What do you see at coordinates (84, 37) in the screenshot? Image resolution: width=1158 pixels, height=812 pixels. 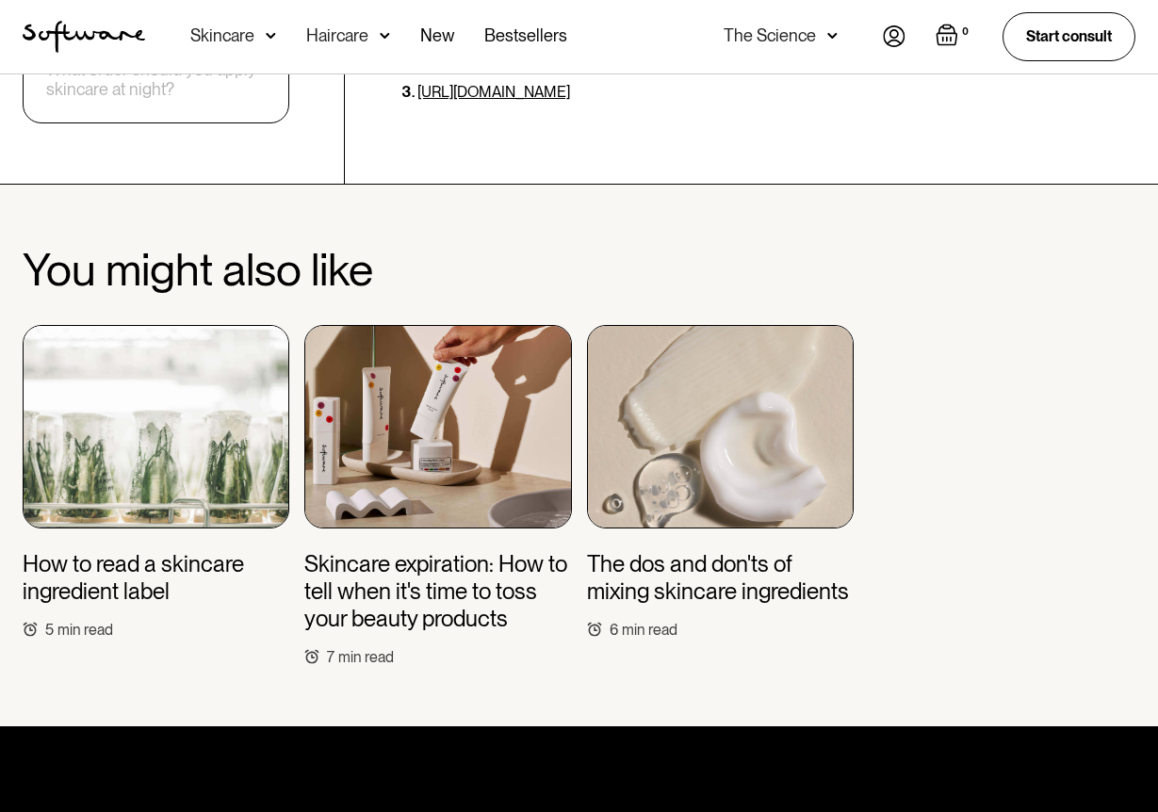 I see `img: Software Logo` at bounding box center [84, 37].